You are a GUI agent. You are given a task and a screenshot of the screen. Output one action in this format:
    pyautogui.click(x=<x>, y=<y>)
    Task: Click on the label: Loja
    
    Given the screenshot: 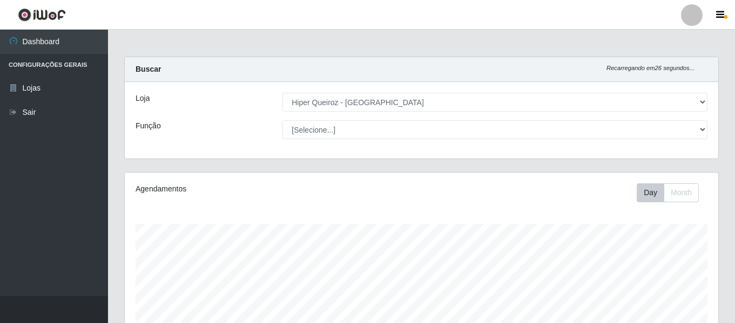 What is the action you would take?
    pyautogui.click(x=142, y=98)
    